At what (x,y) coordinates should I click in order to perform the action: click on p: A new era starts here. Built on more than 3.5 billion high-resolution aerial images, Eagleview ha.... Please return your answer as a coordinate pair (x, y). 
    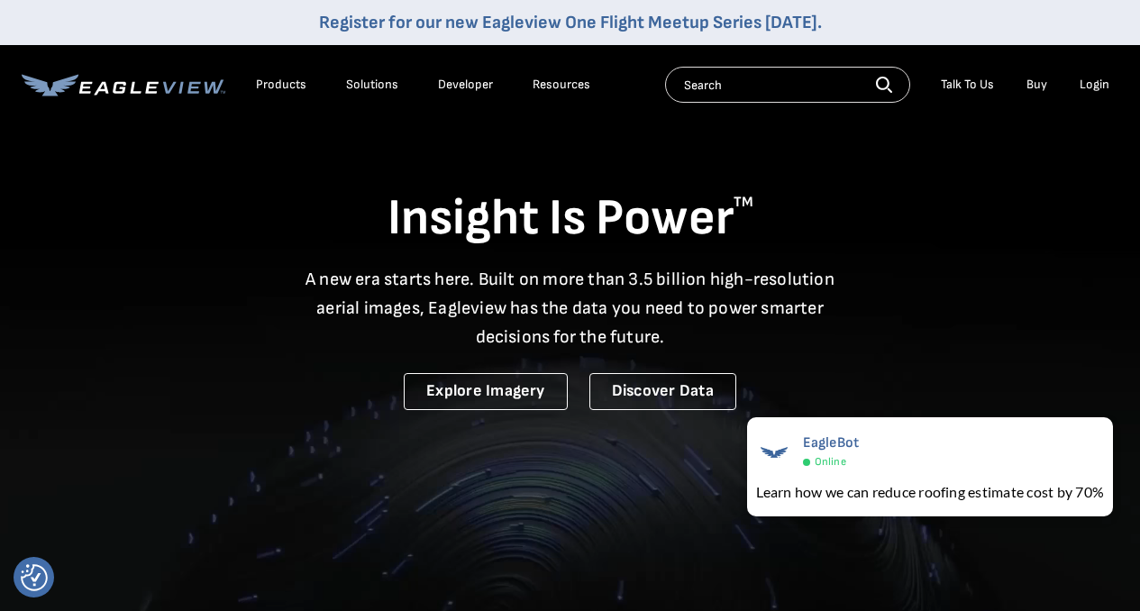
    Looking at the image, I should click on (570, 308).